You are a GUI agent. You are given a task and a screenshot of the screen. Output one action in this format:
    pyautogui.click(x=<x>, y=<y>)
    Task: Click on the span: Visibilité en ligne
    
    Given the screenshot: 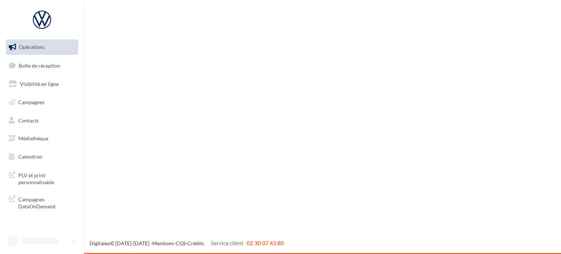 What is the action you would take?
    pyautogui.click(x=39, y=84)
    